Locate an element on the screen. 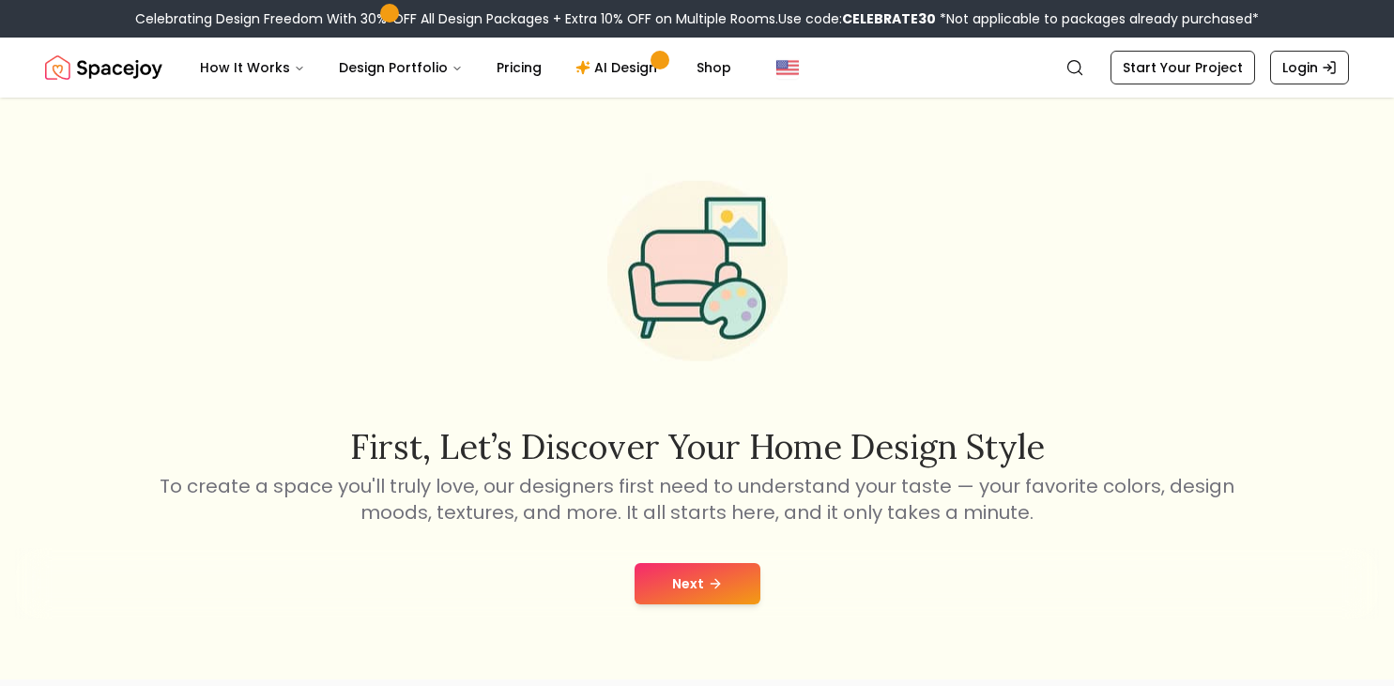 This screenshot has height=686, width=1394. a: Start Your Project is located at coordinates (1183, 68).